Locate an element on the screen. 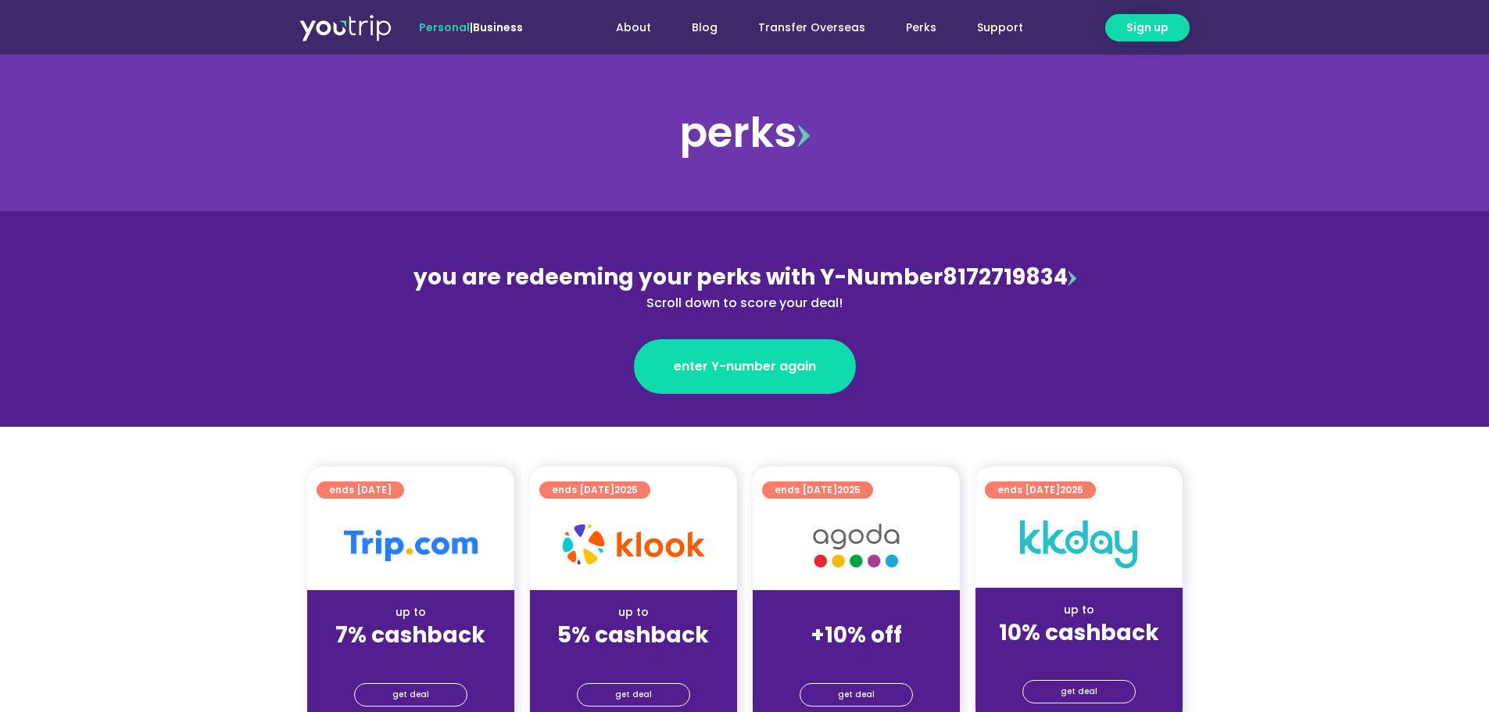 This screenshot has height=712, width=1489. strong: 5% cashback is located at coordinates (633, 635).